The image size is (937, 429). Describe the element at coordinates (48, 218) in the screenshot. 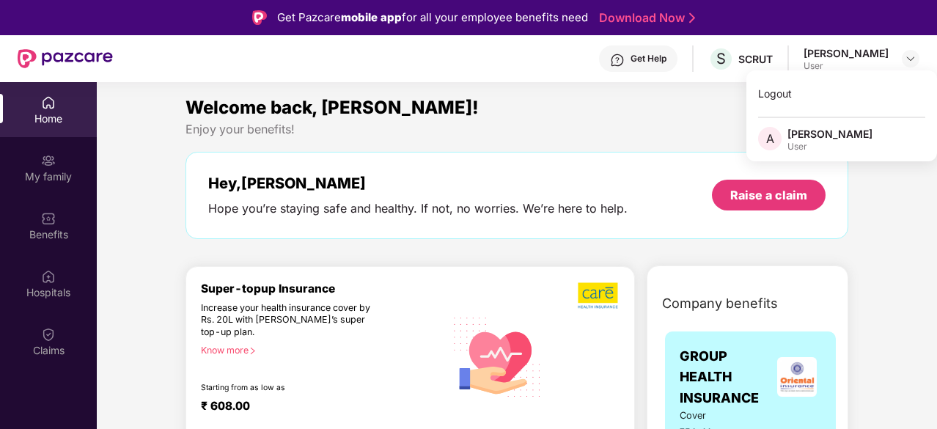

I see `img: svg+xml;base64,PHN2ZyBpZD0iQmVuZWZpdHMiIHhtbG5zPSJodHRwOi8vd3d3LnczLm9yZy8yMDAwL3N2ZyIgd2lkdGg9Ij...` at that location.